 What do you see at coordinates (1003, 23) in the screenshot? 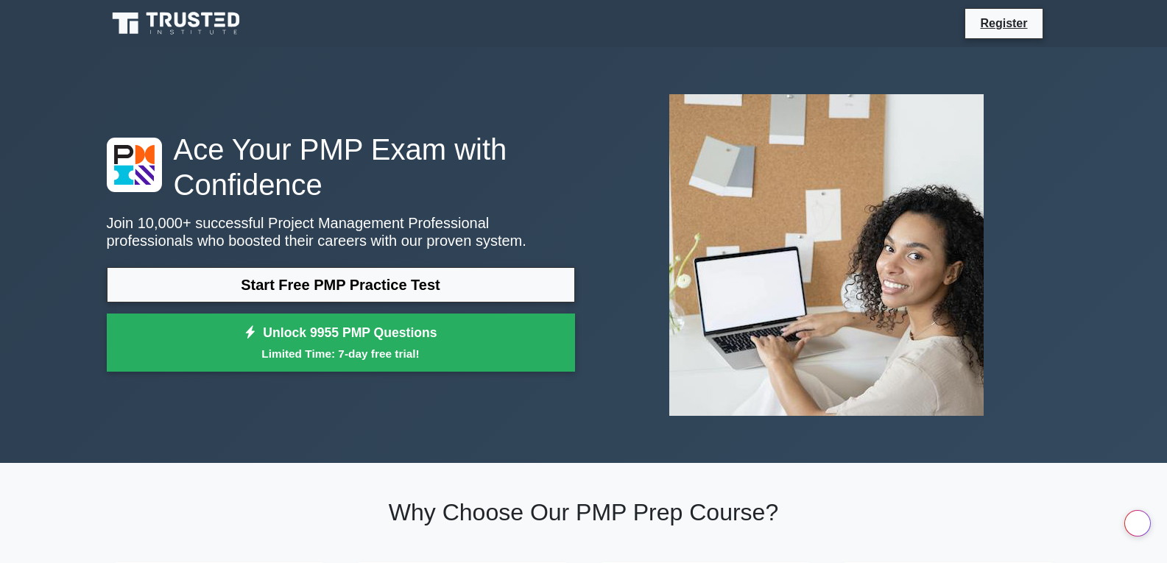
I see `a: Register` at bounding box center [1003, 23].